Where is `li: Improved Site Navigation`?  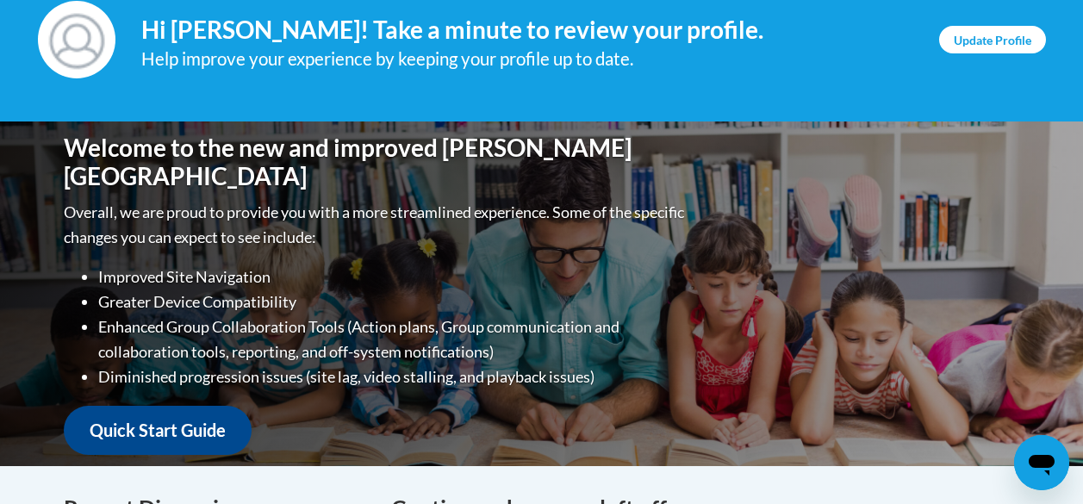 li: Improved Site Navigation is located at coordinates (393, 277).